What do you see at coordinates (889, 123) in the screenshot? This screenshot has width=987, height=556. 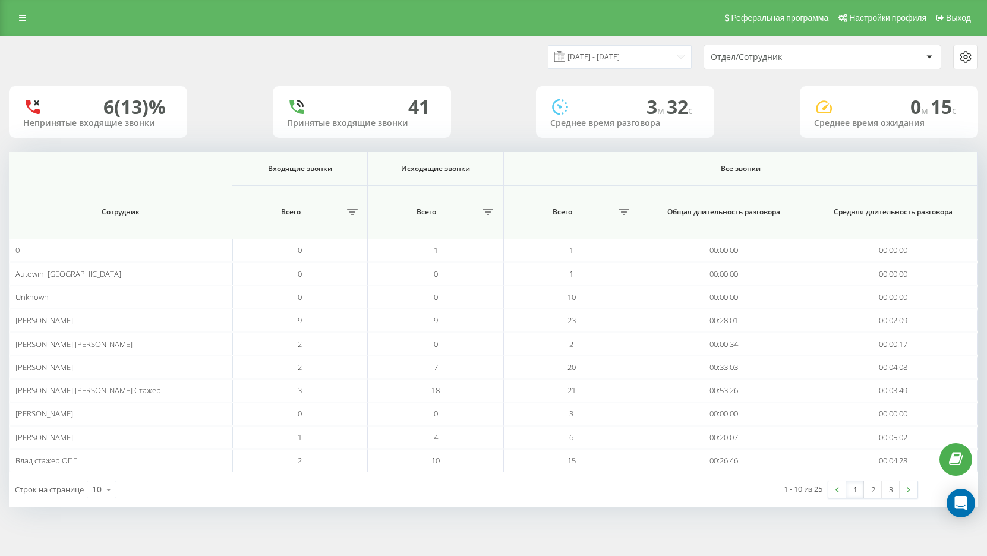 I see `div: Среднее время ожидания` at bounding box center [889, 123].